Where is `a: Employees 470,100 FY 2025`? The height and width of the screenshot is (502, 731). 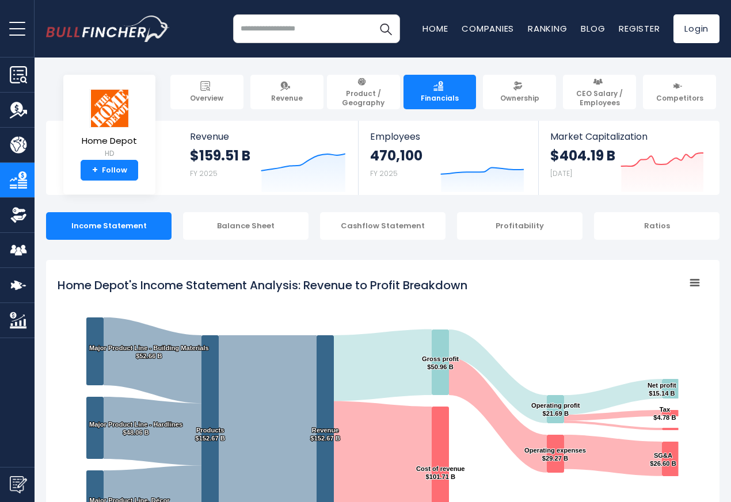
a: Employees 470,100 FY 2025 is located at coordinates (448, 158).